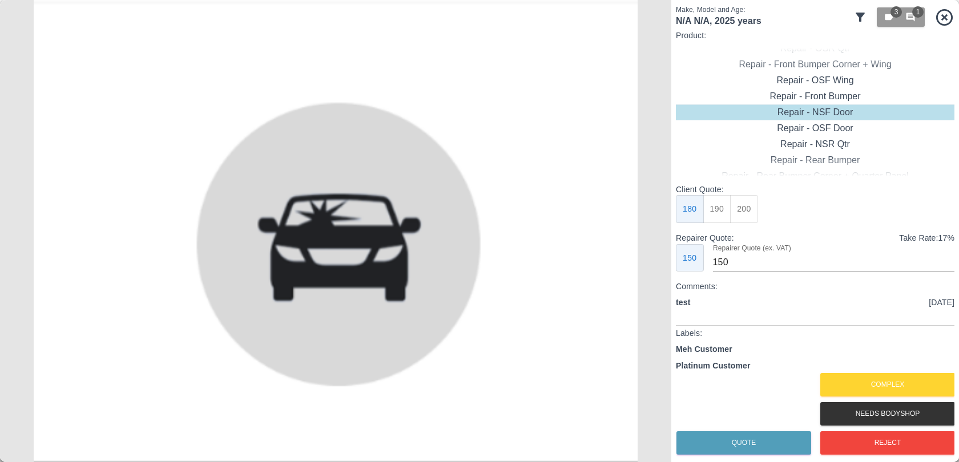  I want to click on div: Repair - OSR Qtr, so click(815, 49).